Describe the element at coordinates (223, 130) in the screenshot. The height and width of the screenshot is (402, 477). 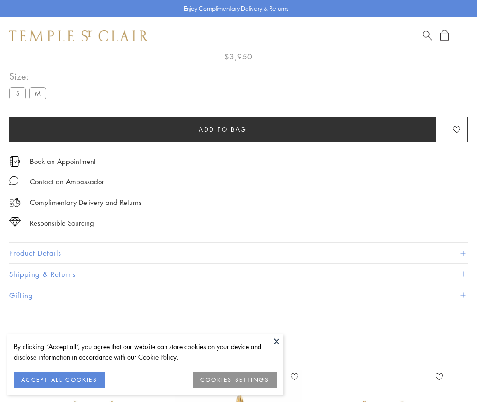
I see `button: Add to bag` at that location.